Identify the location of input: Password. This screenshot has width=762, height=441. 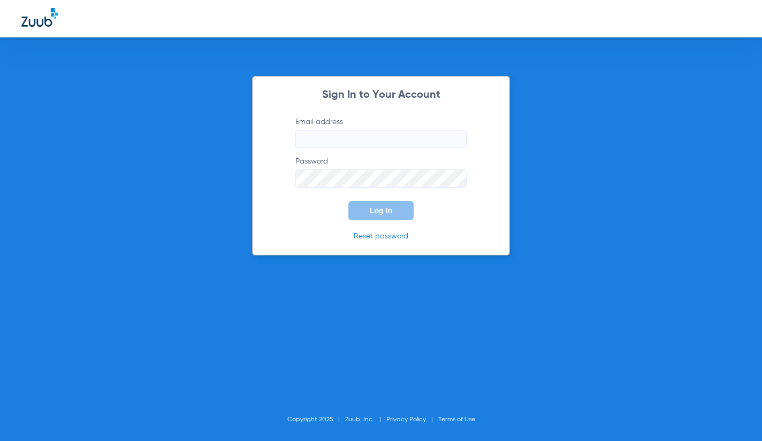
(381, 179).